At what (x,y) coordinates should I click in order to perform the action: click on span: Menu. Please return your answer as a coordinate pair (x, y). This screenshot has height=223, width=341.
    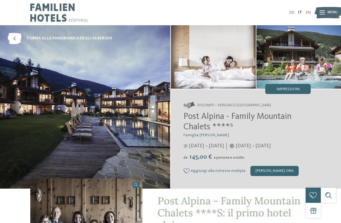
    Looking at the image, I should click on (333, 13).